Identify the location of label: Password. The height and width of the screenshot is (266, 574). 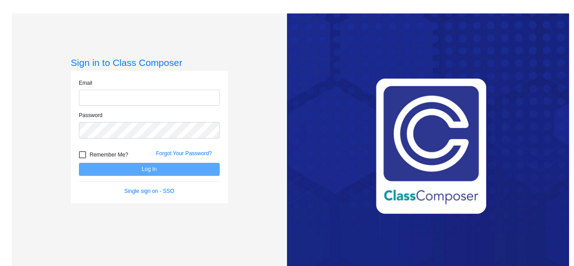
(91, 115).